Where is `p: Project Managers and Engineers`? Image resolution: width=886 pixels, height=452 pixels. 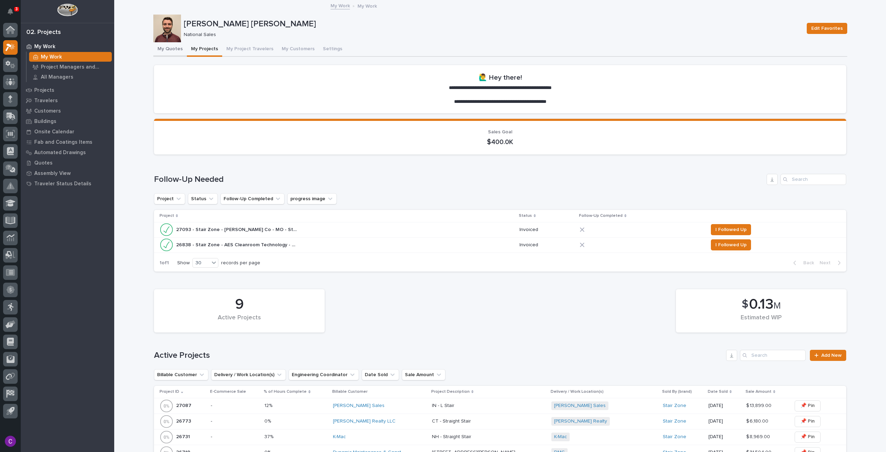
p: Project Managers and Engineers is located at coordinates (75, 67).